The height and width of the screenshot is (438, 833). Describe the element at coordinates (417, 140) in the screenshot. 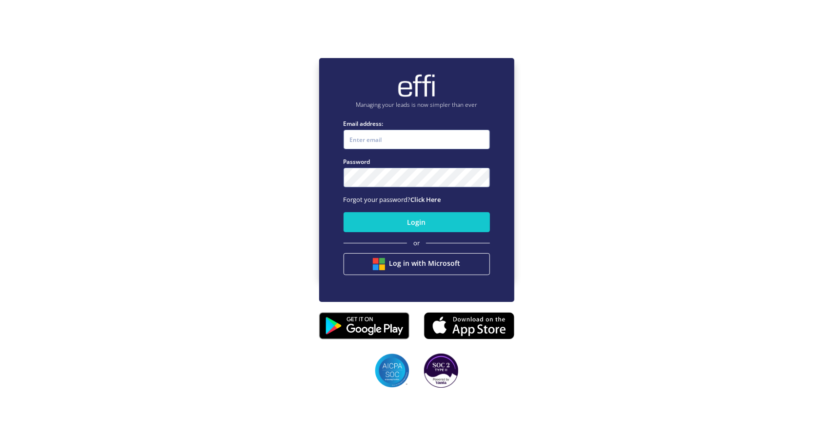

I see `input: Enter email` at that location.